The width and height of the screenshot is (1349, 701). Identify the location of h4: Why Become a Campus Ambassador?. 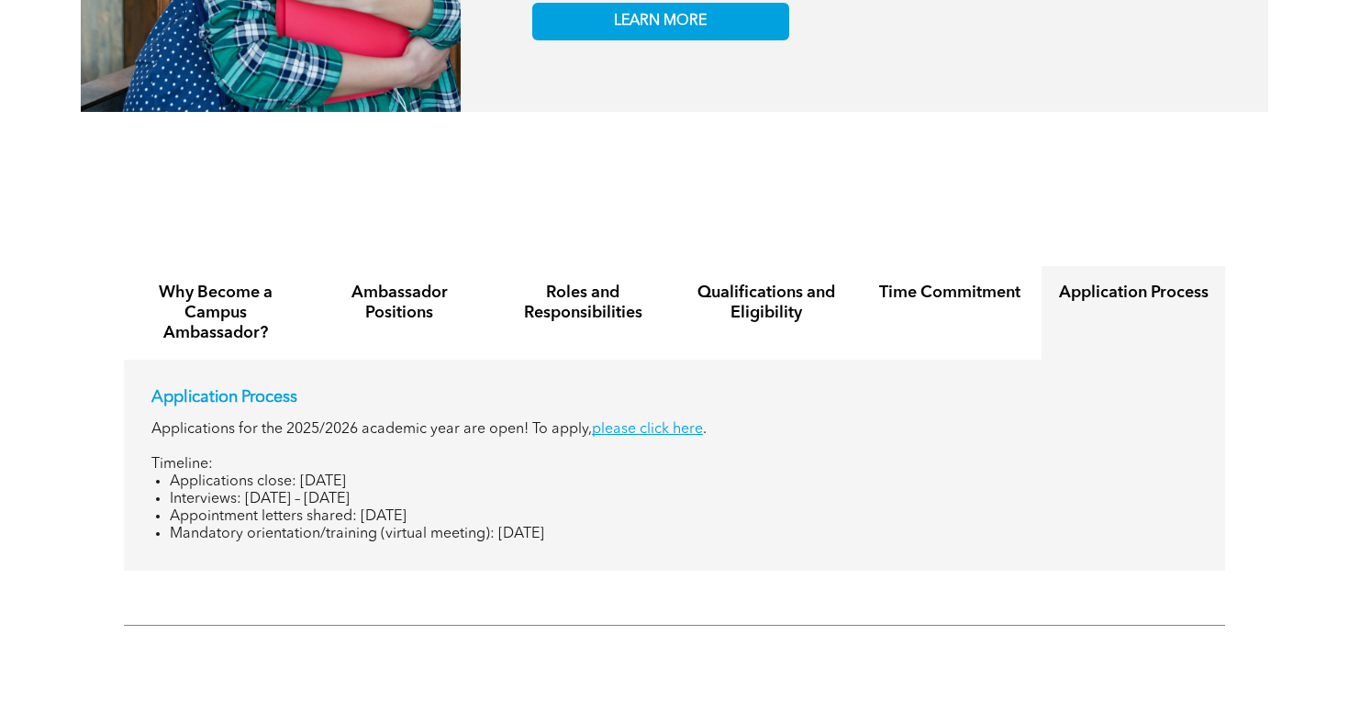
(216, 313).